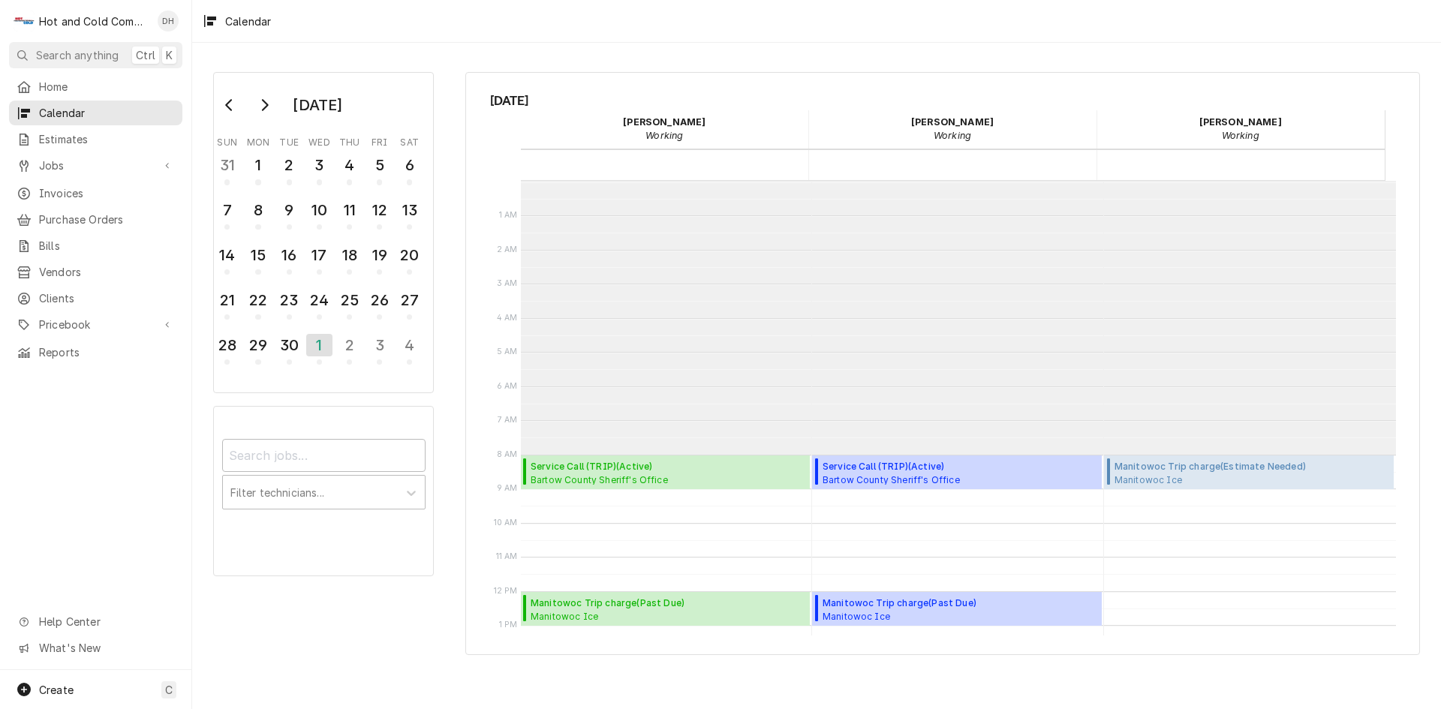 This screenshot has height=709, width=1441. What do you see at coordinates (323, 491) in the screenshot?
I see `div: Calendar Filters` at bounding box center [323, 491].